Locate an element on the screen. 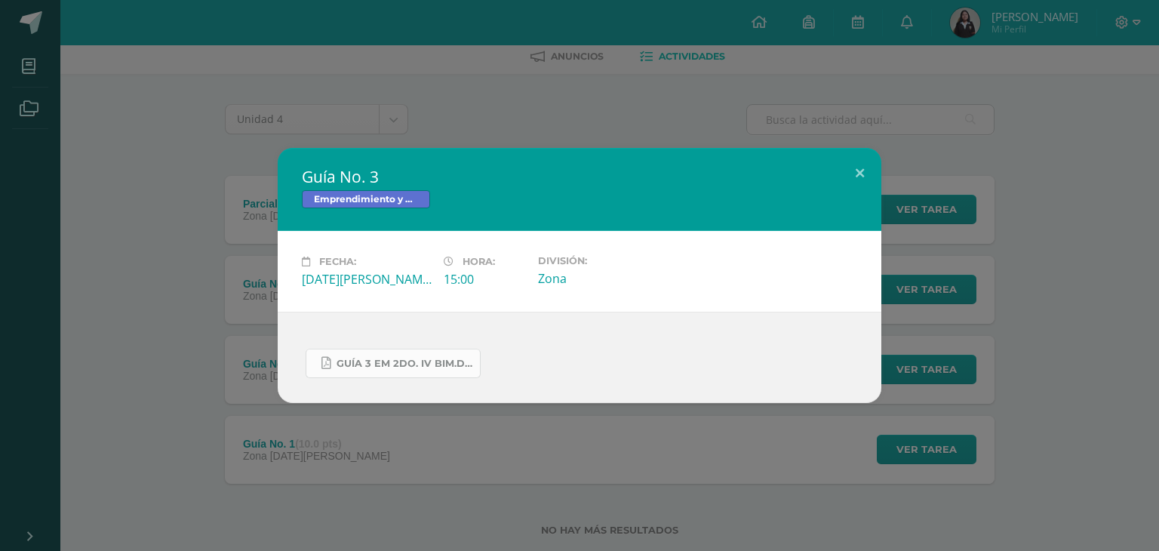 Image resolution: width=1159 pixels, height=551 pixels. span: Emprendimiento y Productividad is located at coordinates (366, 199).